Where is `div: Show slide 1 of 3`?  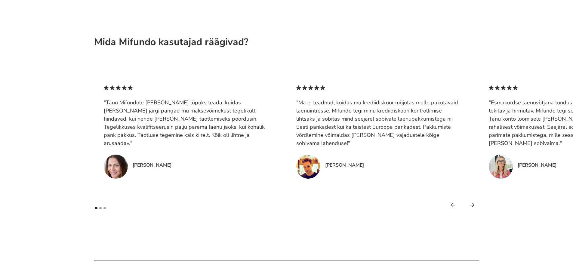 div: Show slide 1 of 3 is located at coordinates (96, 208).